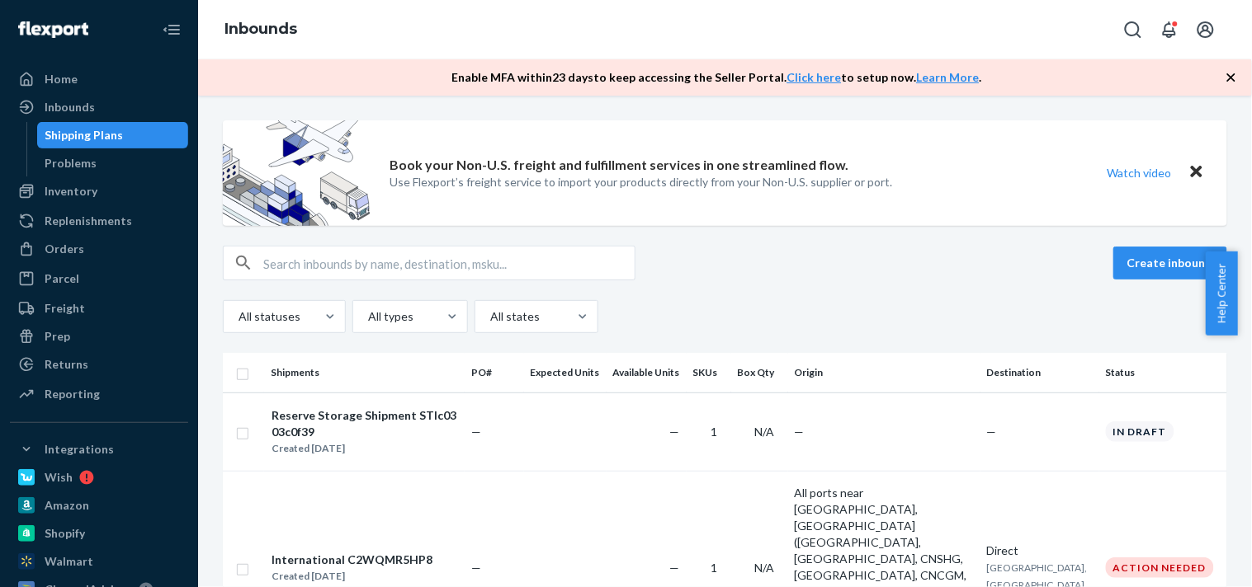  I want to click on th: Shipments, so click(364, 373).